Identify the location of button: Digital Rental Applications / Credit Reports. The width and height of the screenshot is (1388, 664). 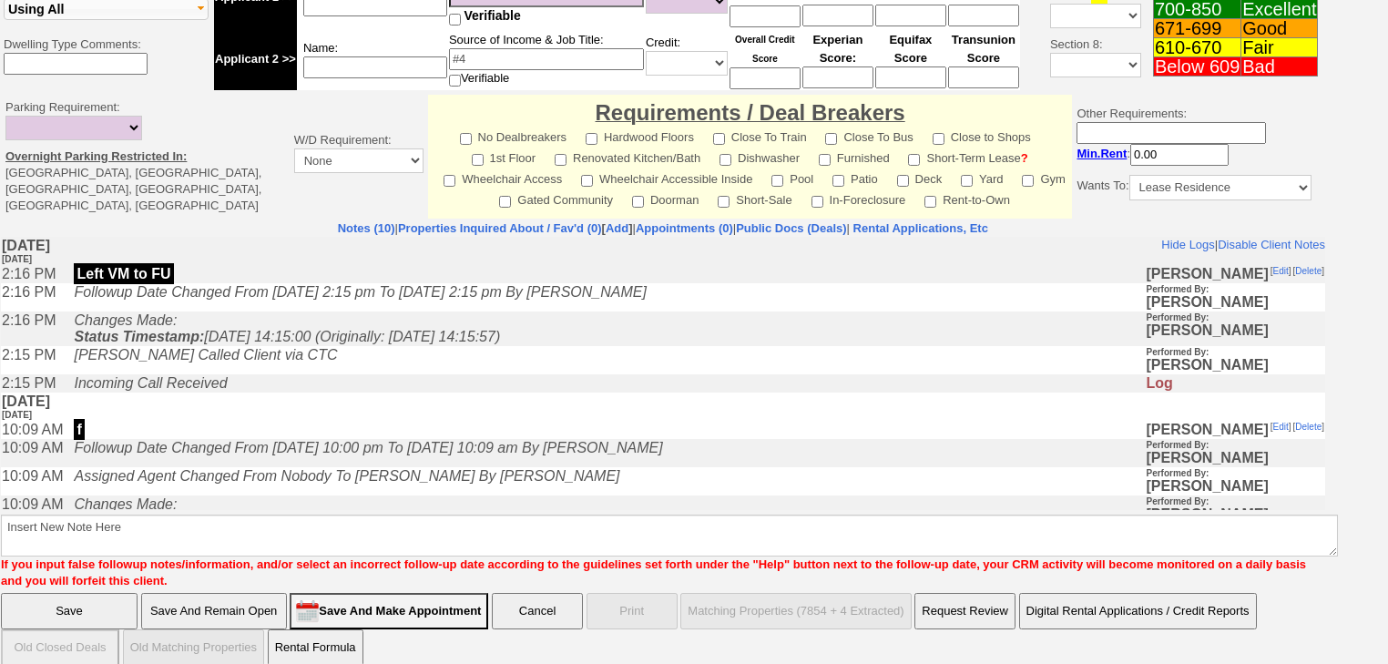
(1138, 611).